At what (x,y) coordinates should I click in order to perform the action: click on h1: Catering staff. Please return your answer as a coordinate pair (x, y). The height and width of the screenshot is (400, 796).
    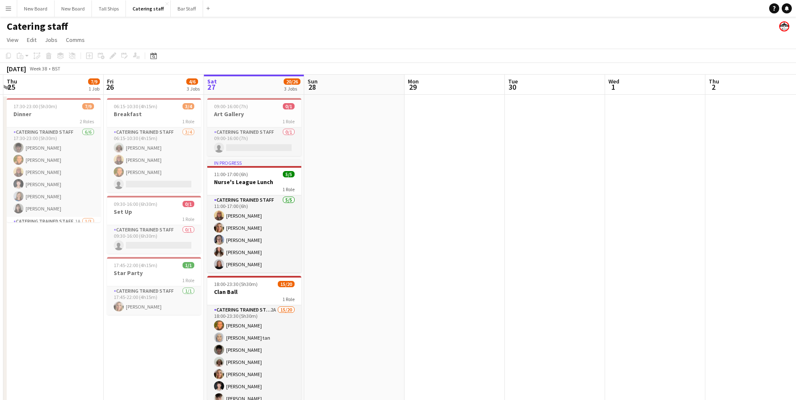
    Looking at the image, I should click on (37, 26).